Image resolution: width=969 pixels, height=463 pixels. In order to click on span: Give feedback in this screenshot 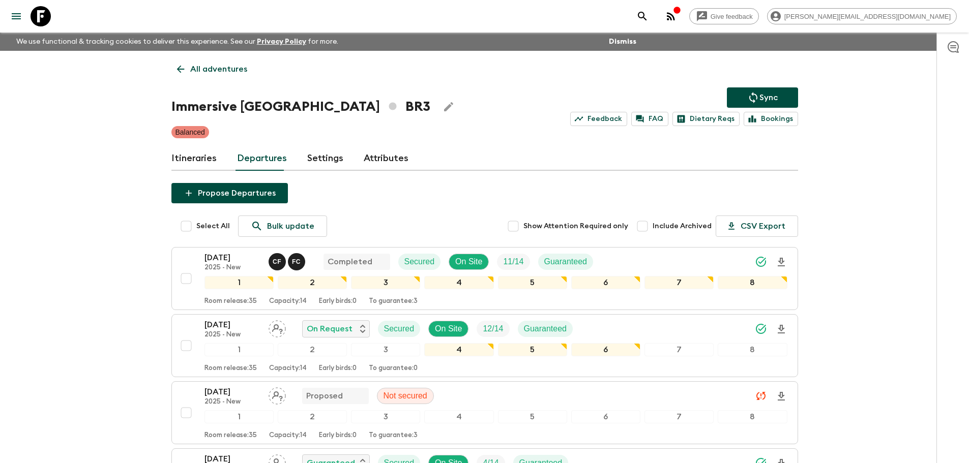, I will do `click(731, 16)`.